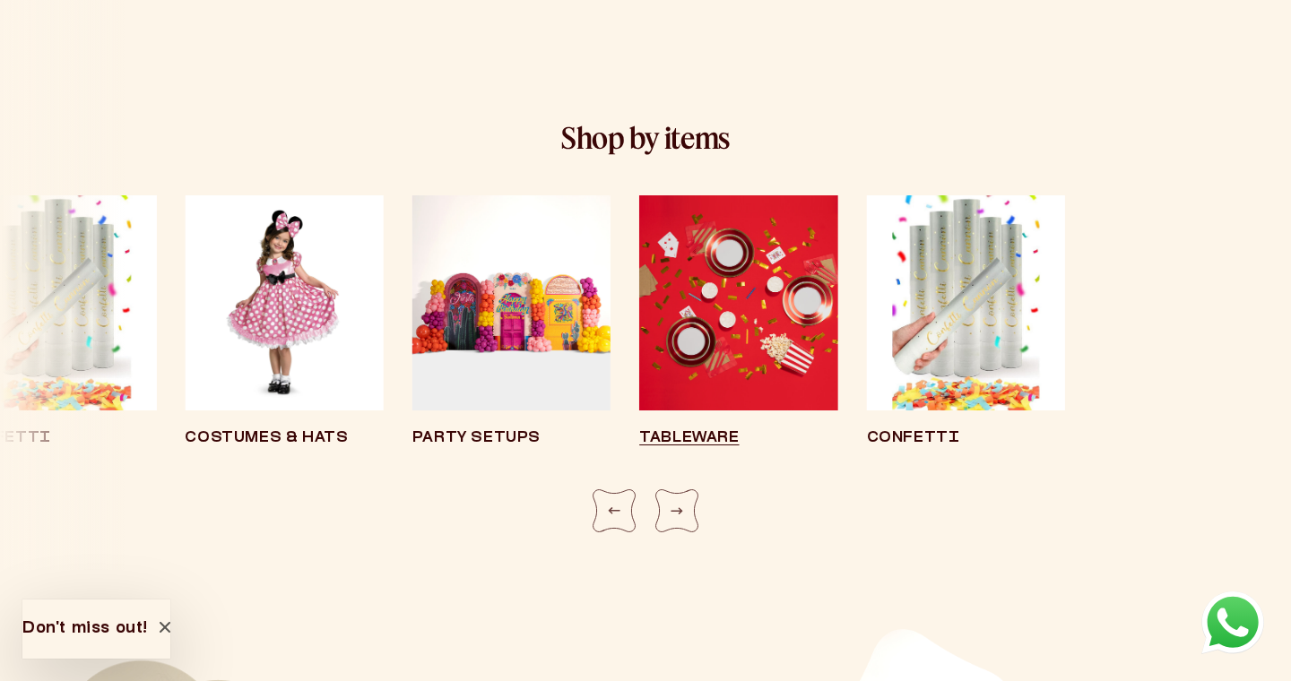  I want to click on h4: Shop by items, so click(645, 138).